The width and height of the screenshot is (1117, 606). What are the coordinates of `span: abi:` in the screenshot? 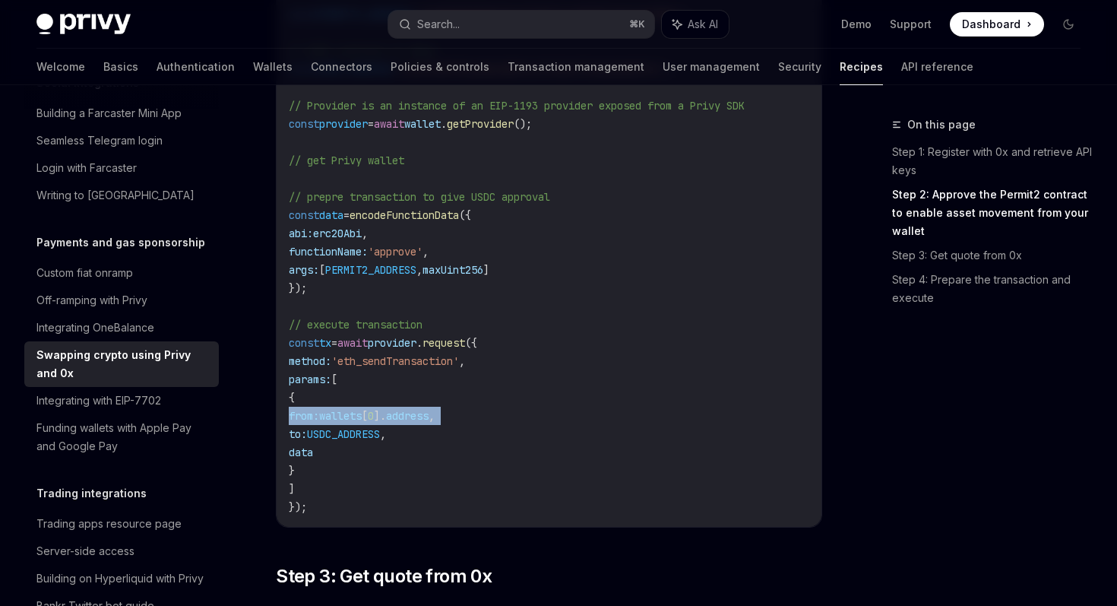 It's located at (301, 233).